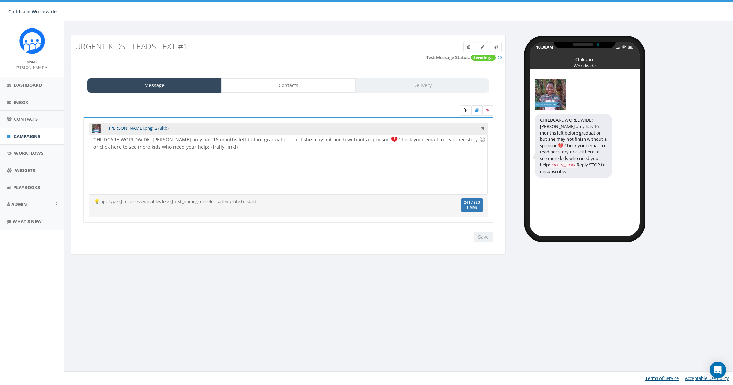  What do you see at coordinates (255, 202) in the screenshot?
I see `div: 💡Tip: Type {{ to access variables like {{first_name}} or select a template to start.` at bounding box center [255, 202].